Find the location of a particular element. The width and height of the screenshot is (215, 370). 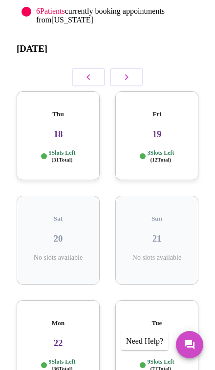

h3: 18 is located at coordinates (58, 134).